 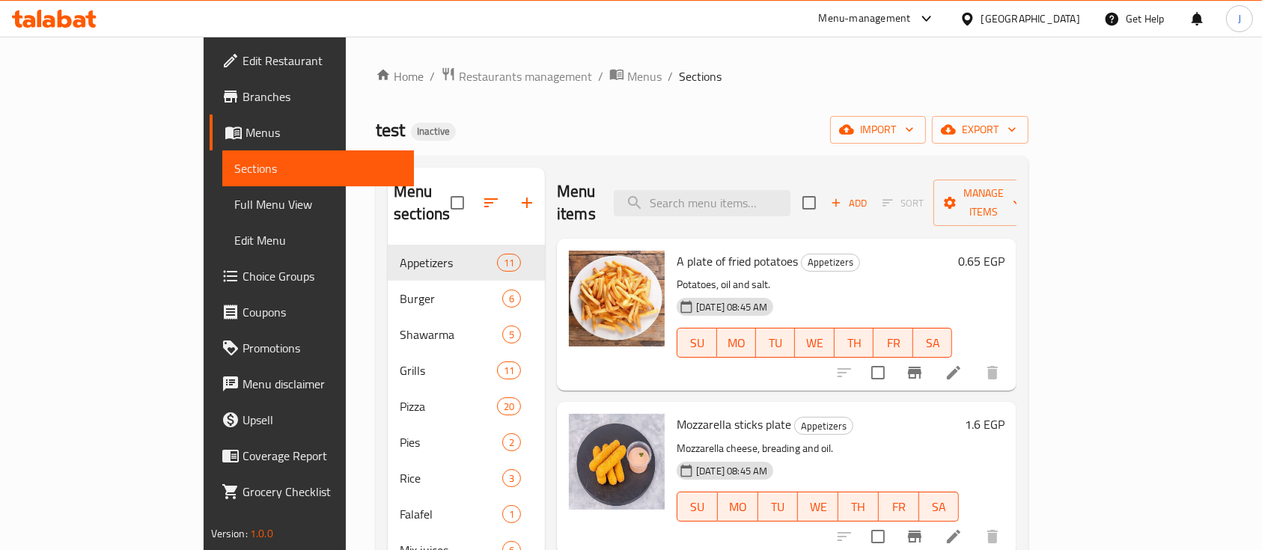 What do you see at coordinates (323, 492) in the screenshot?
I see `span: Grocery Checklist` at bounding box center [323, 492].